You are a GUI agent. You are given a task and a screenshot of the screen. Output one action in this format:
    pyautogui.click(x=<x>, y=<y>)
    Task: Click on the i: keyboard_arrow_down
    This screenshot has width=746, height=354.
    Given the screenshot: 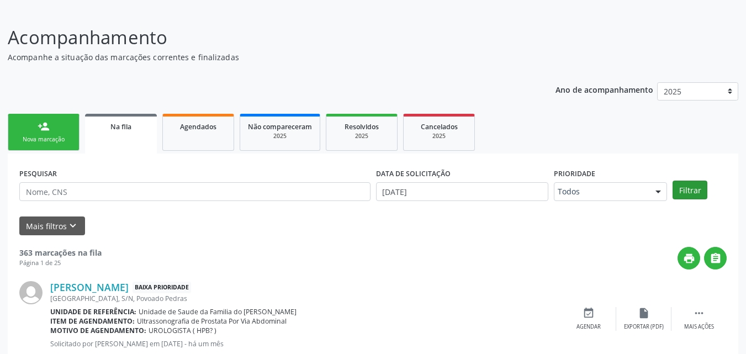 What is the action you would take?
    pyautogui.click(x=73, y=226)
    